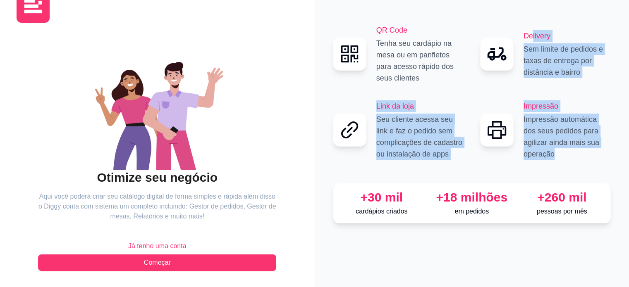 This screenshot has width=629, height=287. What do you see at coordinates (157, 263) in the screenshot?
I see `button: Começar` at bounding box center [157, 263].